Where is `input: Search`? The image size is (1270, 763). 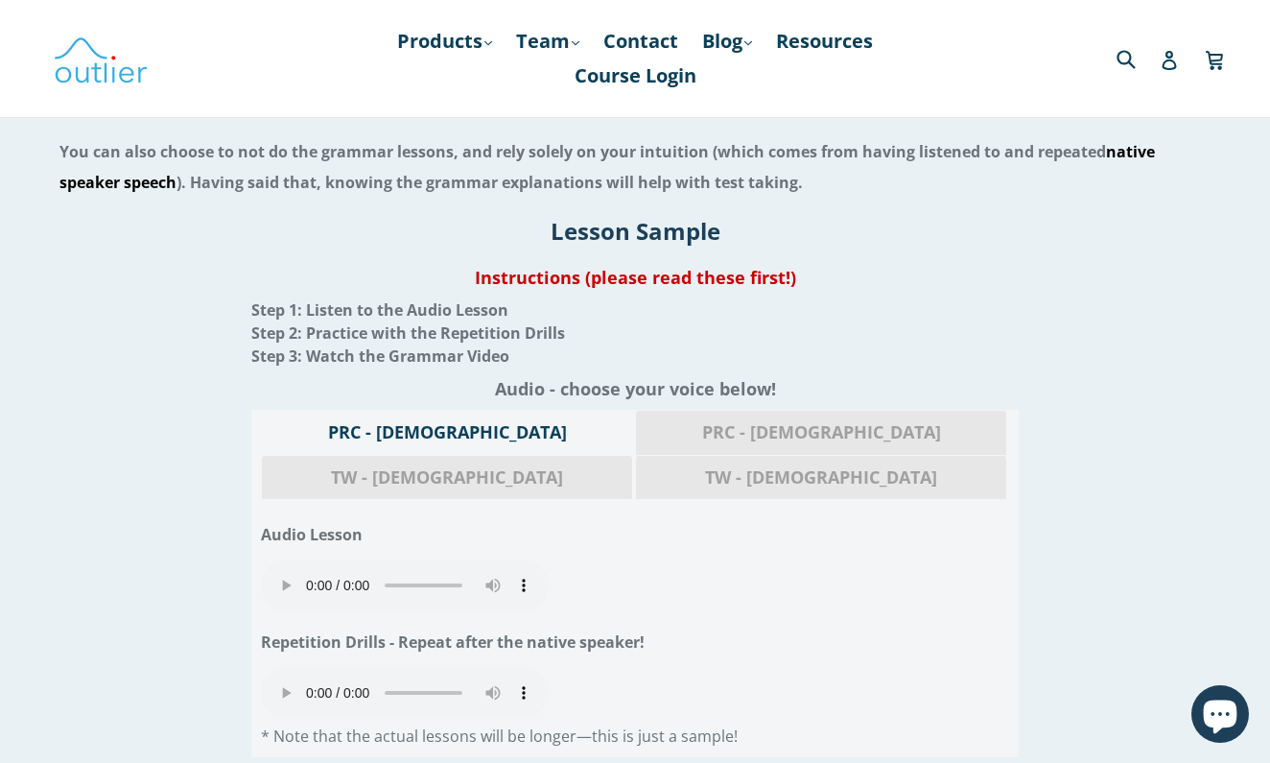
input: Search is located at coordinates (1138, 58).